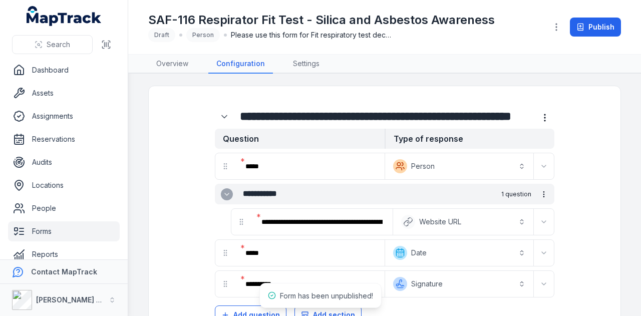 Image resolution: width=641 pixels, height=316 pixels. What do you see at coordinates (310, 166) in the screenshot?
I see `div: :r2dk:-form-item-label` at bounding box center [310, 166].